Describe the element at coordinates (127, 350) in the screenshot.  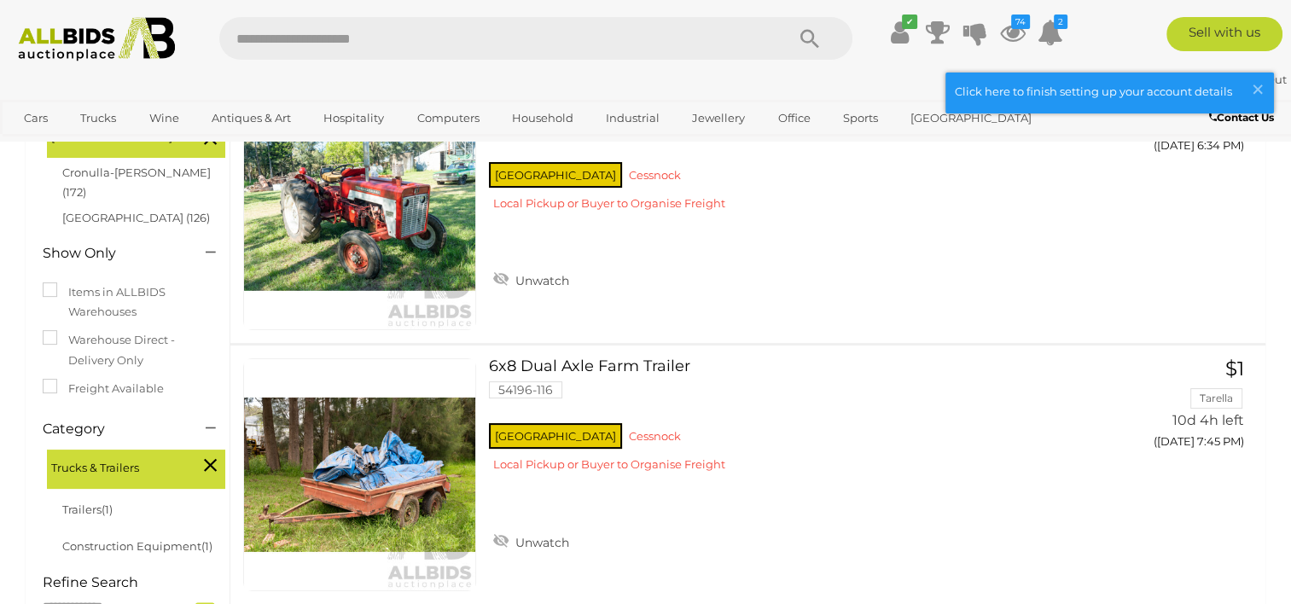
I see `label: Warehouse Direct - Delivery Only` at that location.